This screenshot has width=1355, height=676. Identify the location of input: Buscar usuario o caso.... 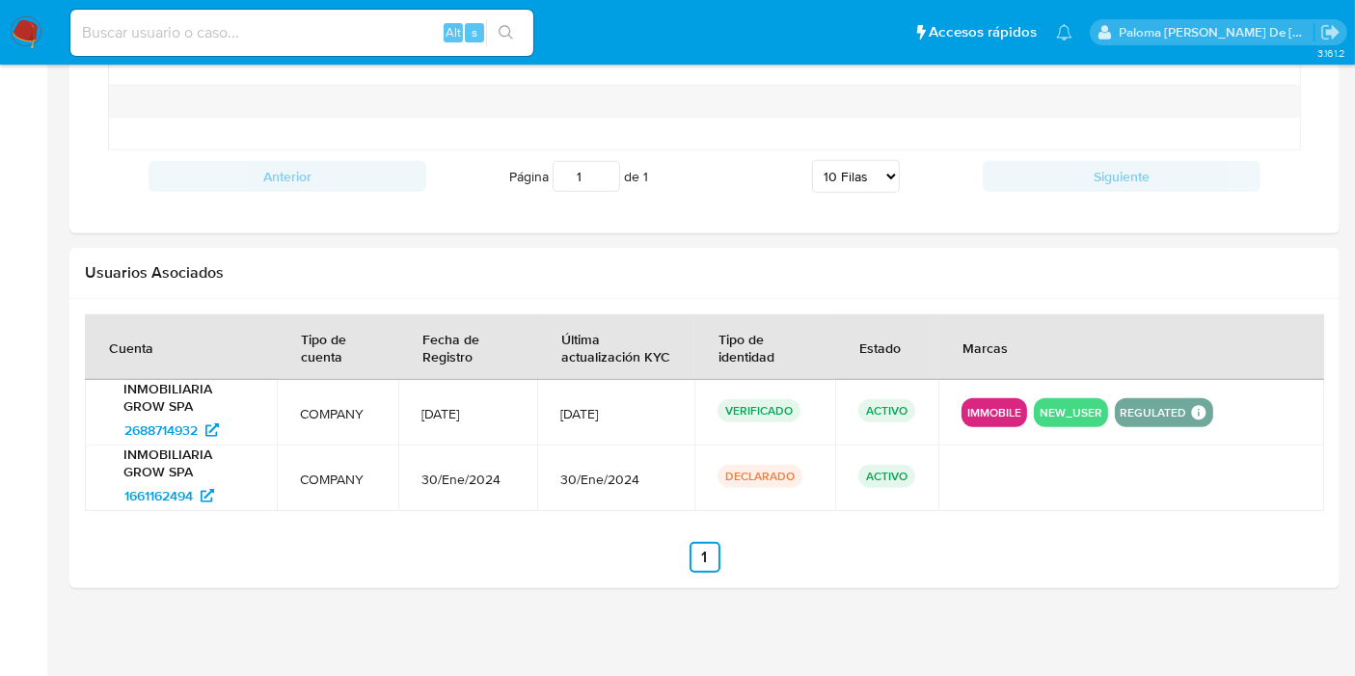
(302, 33).